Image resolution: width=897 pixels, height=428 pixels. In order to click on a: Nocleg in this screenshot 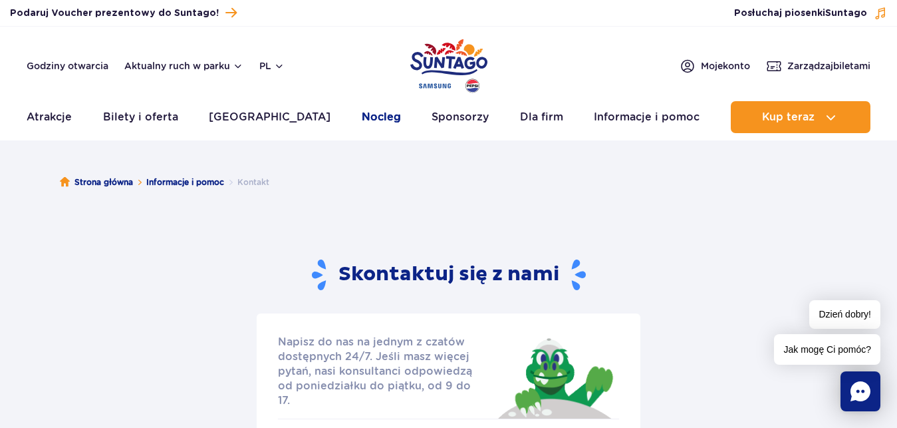, I will do `click(381, 117)`.